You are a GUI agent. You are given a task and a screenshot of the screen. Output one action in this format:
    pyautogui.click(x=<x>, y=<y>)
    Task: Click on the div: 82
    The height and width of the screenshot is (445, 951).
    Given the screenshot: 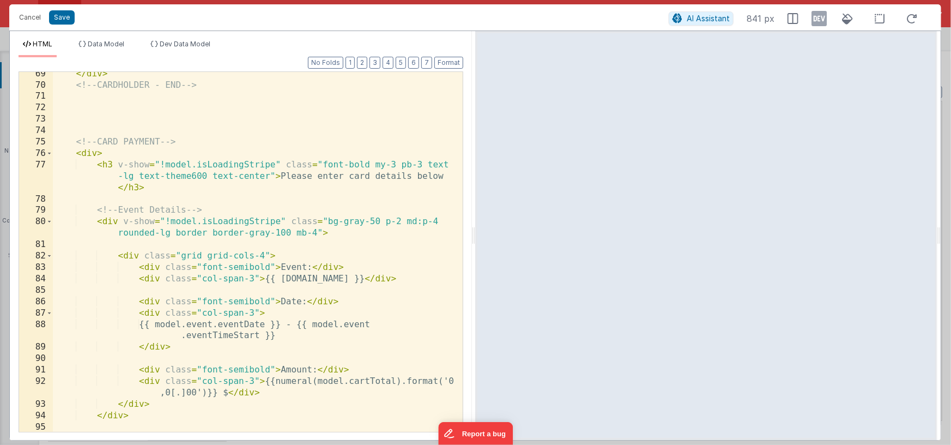 What is the action you would take?
    pyautogui.click(x=36, y=256)
    